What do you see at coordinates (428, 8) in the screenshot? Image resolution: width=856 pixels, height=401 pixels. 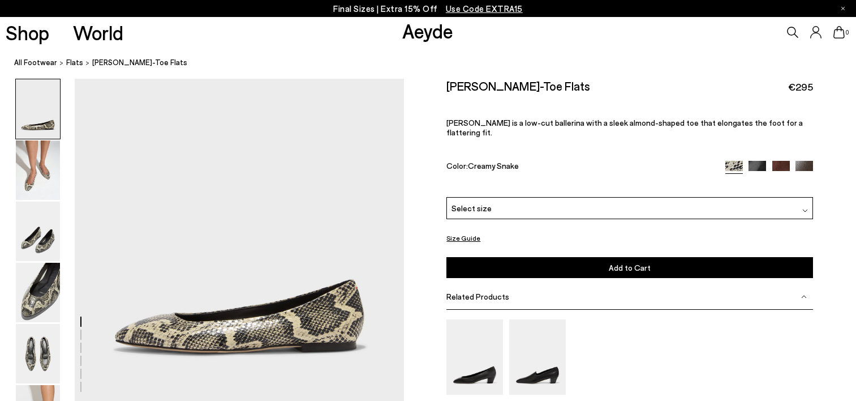 I see `p: Final Sizes | Extra 15% Off` at bounding box center [428, 8].